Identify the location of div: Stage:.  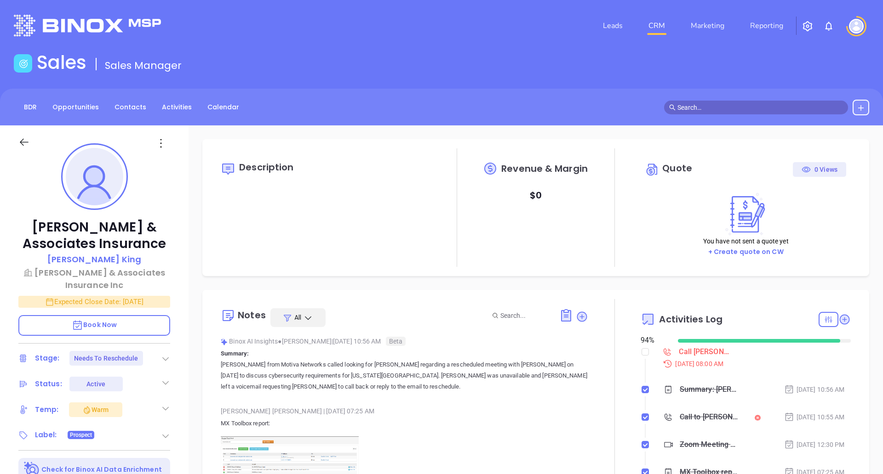
(47, 359).